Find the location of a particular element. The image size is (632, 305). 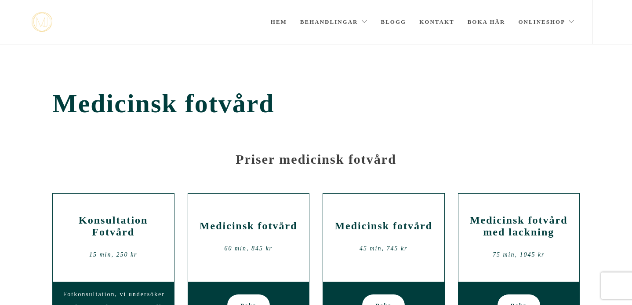

div: 15 min, 250 kr is located at coordinates (113, 254).